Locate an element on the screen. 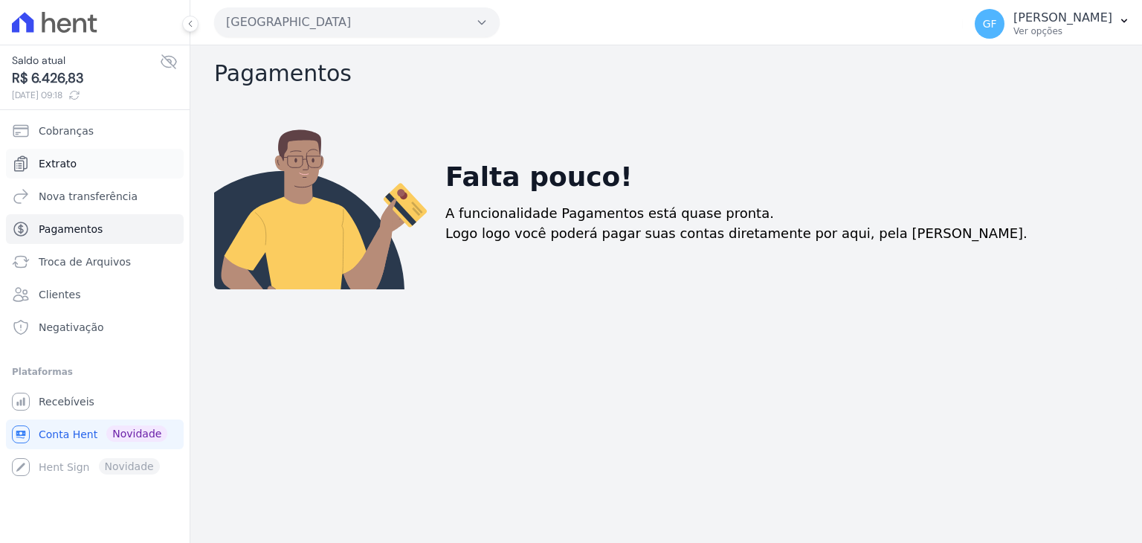 Image resolution: width=1142 pixels, height=543 pixels. a: Clientes is located at coordinates (94, 295).